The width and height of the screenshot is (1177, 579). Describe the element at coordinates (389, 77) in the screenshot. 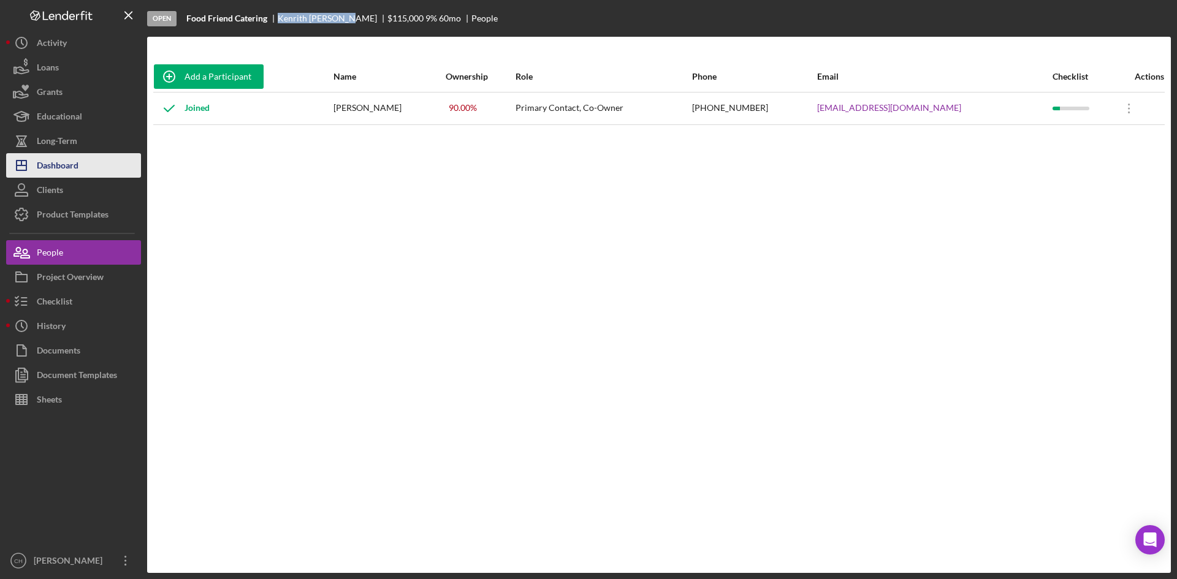

I see `div: Name` at that location.